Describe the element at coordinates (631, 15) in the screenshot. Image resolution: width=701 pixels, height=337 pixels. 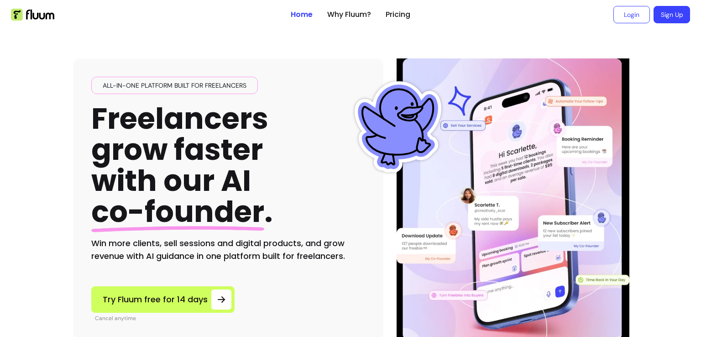
I see `a: Login` at that location.